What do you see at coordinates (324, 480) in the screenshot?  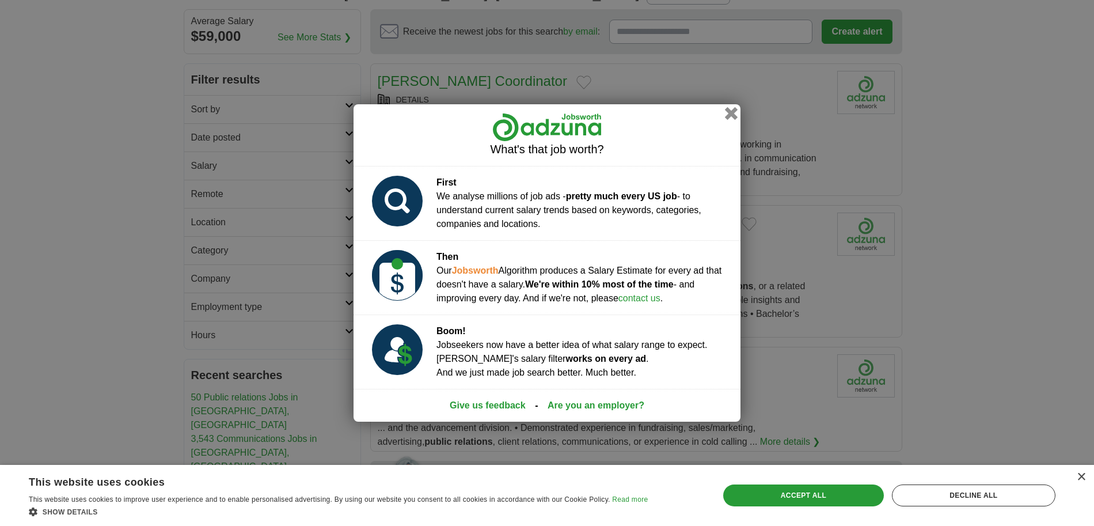 I see `div: This website uses cookies` at bounding box center [324, 480].